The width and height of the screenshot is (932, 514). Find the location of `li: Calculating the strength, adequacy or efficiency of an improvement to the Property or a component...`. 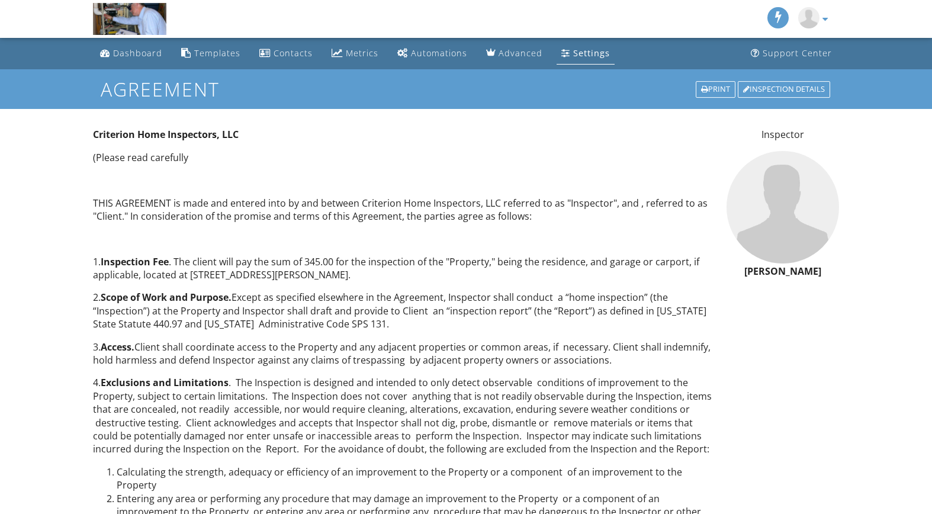

li: Calculating the strength, adequacy or efficiency of an improvement to the Property or a component... is located at coordinates (414, 479).